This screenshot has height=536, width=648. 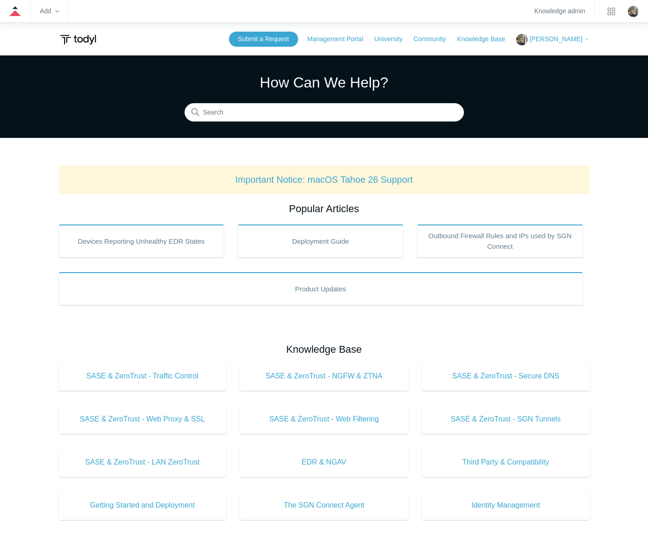 I want to click on a: SASE & ZeroTrust - LAN ZeroTrust, so click(x=142, y=462).